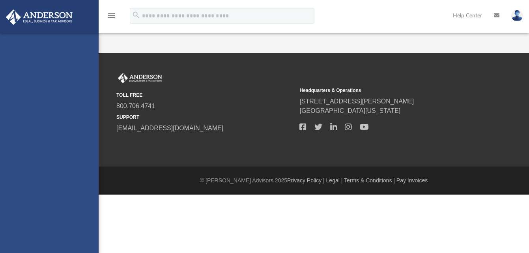 This screenshot has width=529, height=253. What do you see at coordinates (205, 95) in the screenshot?
I see `small: TOLL FREE` at bounding box center [205, 95].